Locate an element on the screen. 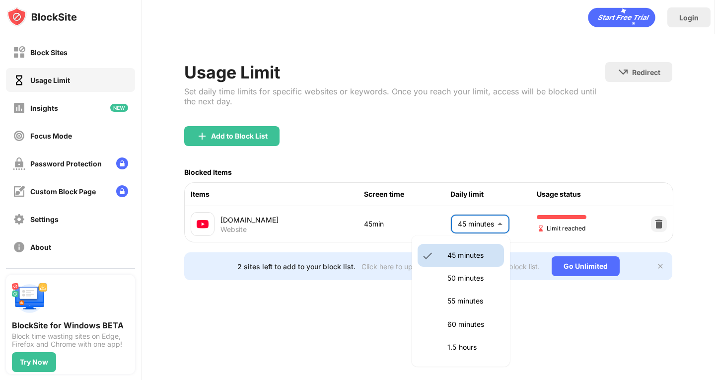 Image resolution: width=715 pixels, height=380 pixels. p: 2 hours is located at coordinates (473, 371).